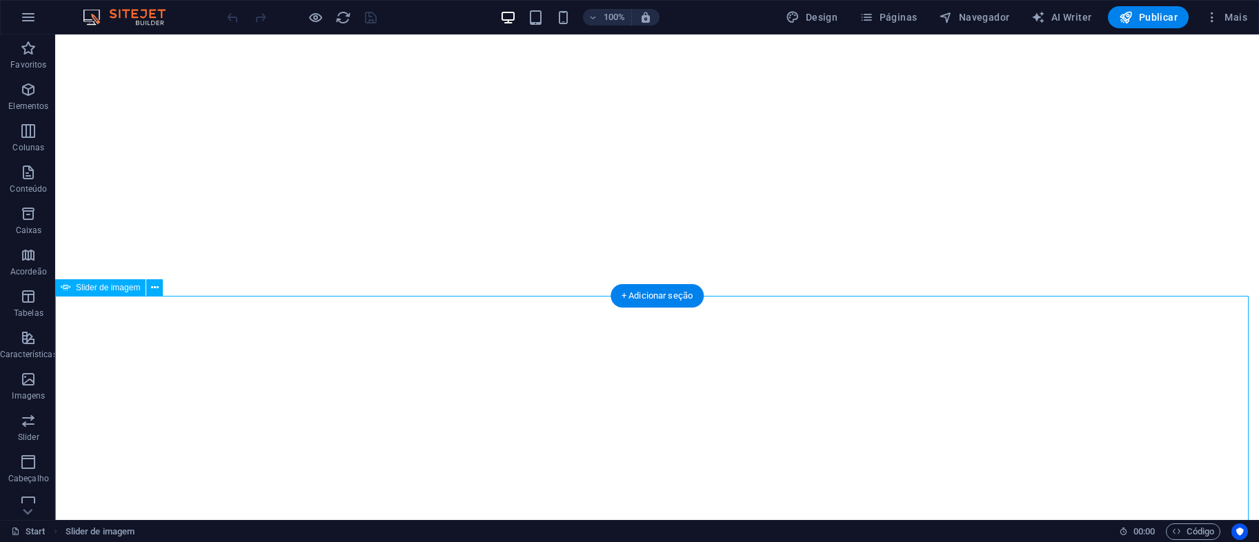  Describe the element at coordinates (28, 189) in the screenshot. I see `p: Conteúdo` at that location.